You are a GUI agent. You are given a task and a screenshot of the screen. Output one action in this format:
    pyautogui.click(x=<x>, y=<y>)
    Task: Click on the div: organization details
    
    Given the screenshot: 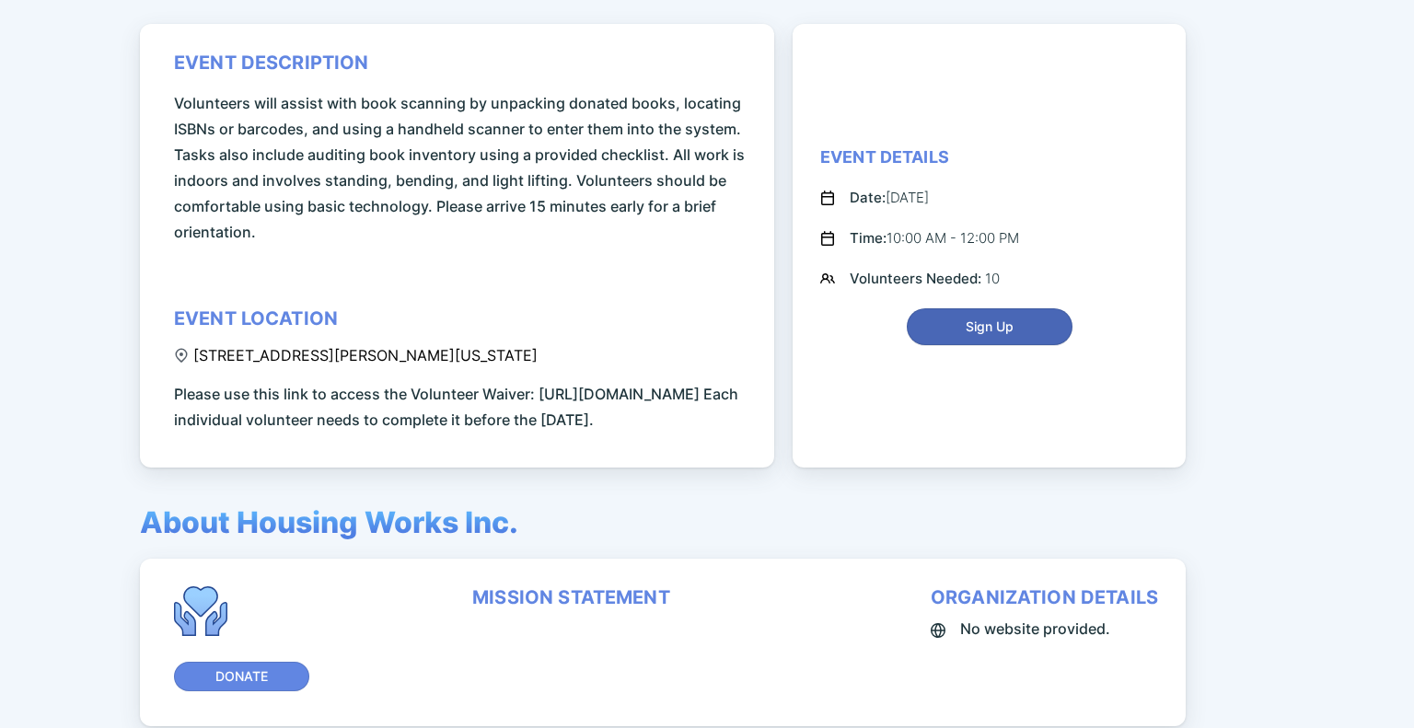 What is the action you would take?
    pyautogui.click(x=1044, y=597)
    